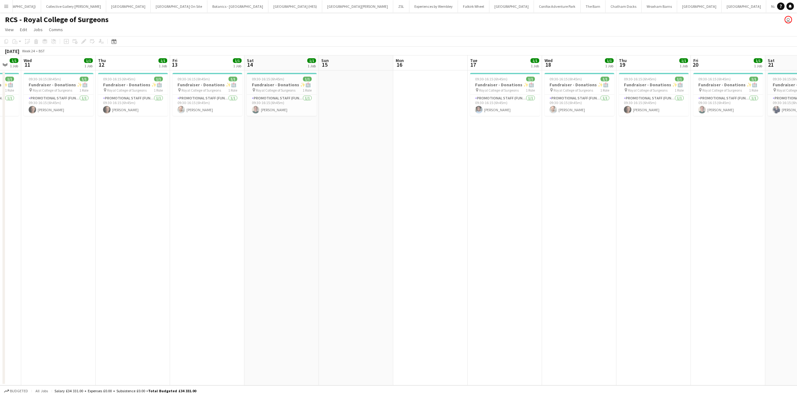 The width and height of the screenshot is (797, 396). Describe the element at coordinates (56, 30) in the screenshot. I see `a: Comms` at that location.